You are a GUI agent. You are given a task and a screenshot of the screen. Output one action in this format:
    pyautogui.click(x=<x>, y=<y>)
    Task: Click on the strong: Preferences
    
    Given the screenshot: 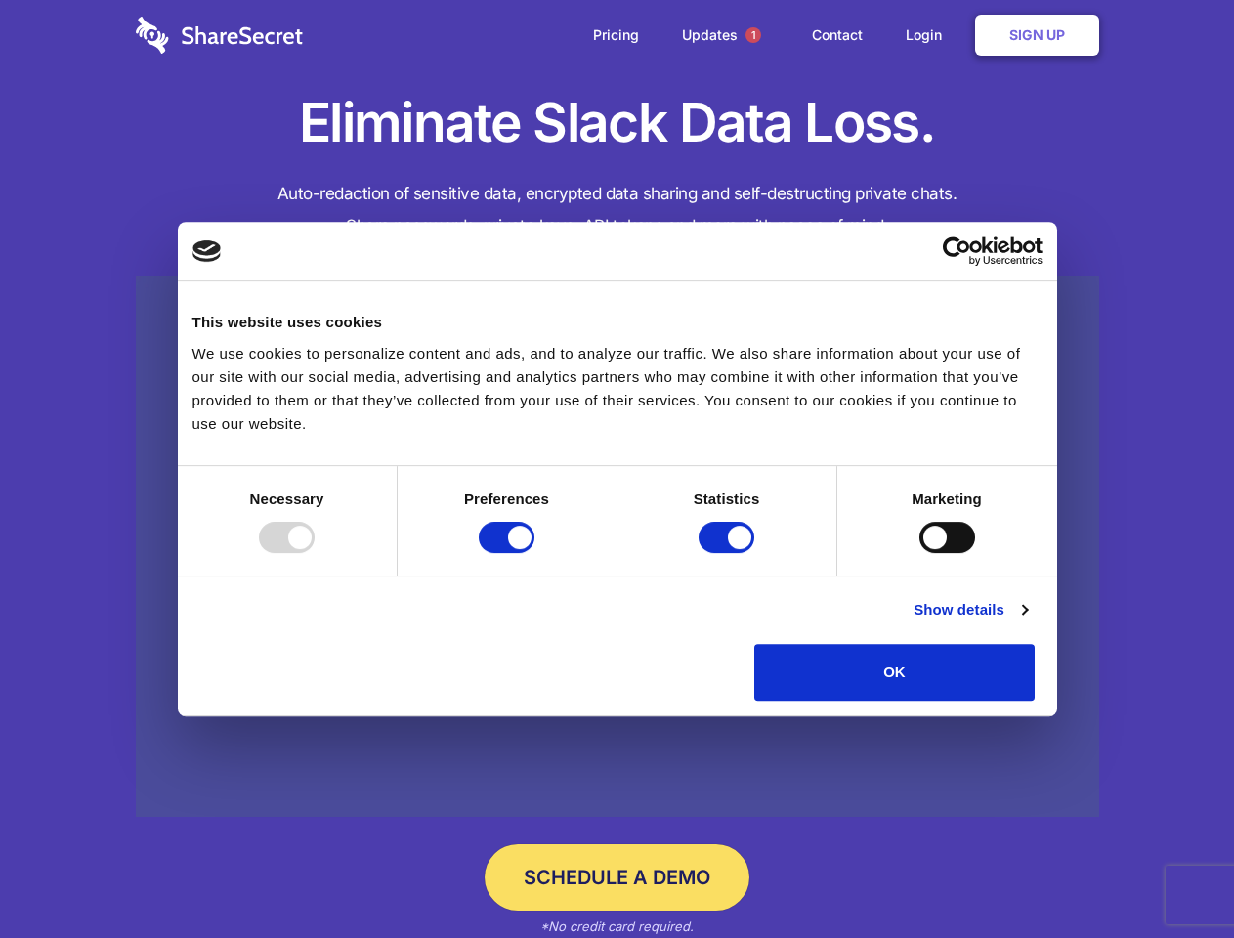 What is the action you would take?
    pyautogui.click(x=506, y=498)
    